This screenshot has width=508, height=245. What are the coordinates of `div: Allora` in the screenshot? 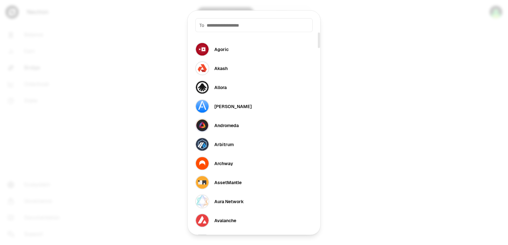 It's located at (220, 87).